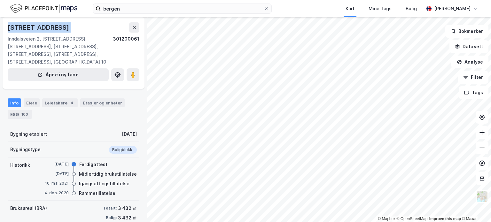 The image size is (491, 222). I want to click on div: Bruksareal (BRA), so click(28, 208).